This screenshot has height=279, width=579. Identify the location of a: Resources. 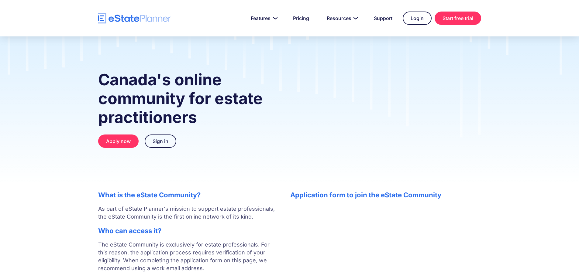
(341, 18).